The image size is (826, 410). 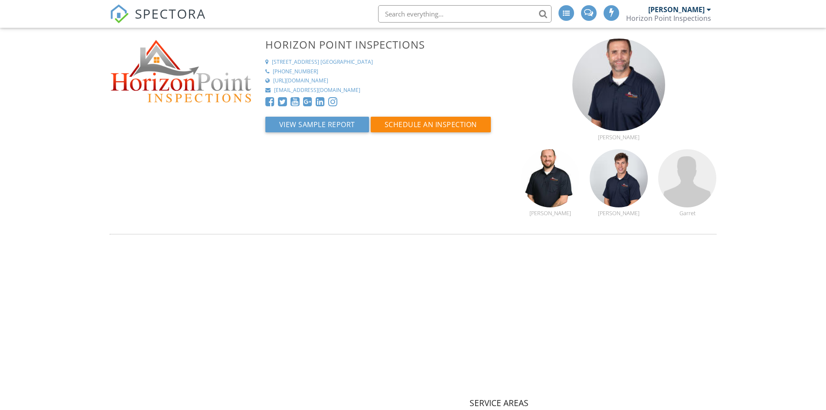 I want to click on h3: Horizon Point Inspections, so click(x=388, y=44).